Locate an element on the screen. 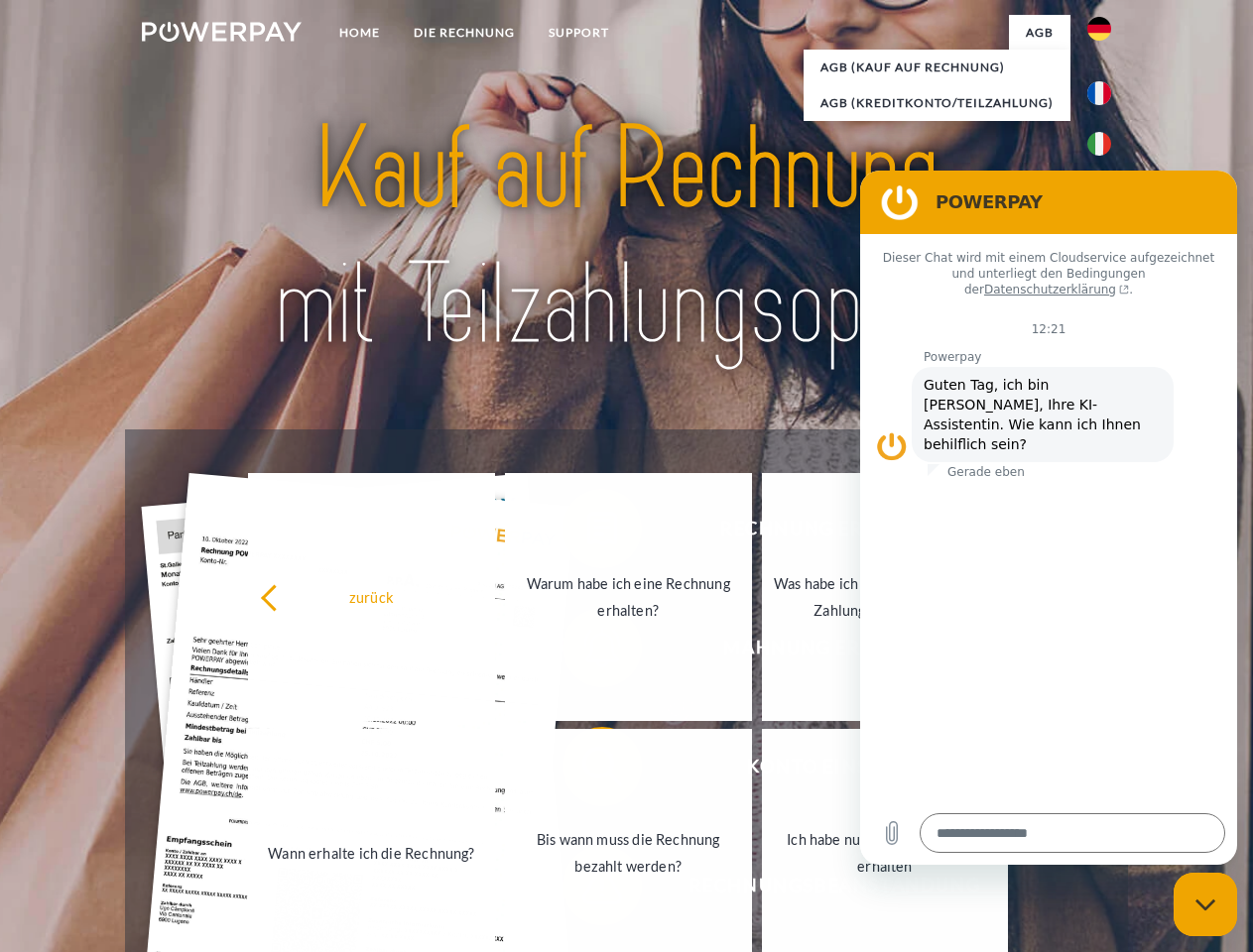 Image resolution: width=1253 pixels, height=952 pixels. div: Ich habe nur eine Teillieferung erhalten is located at coordinates (885, 853).